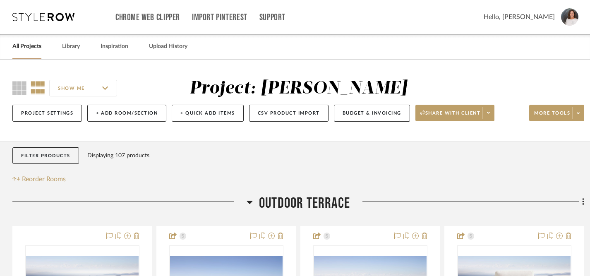 This screenshot has height=276, width=590. What do you see at coordinates (305, 203) in the screenshot?
I see `span: Outdoor Terrace` at bounding box center [305, 203].